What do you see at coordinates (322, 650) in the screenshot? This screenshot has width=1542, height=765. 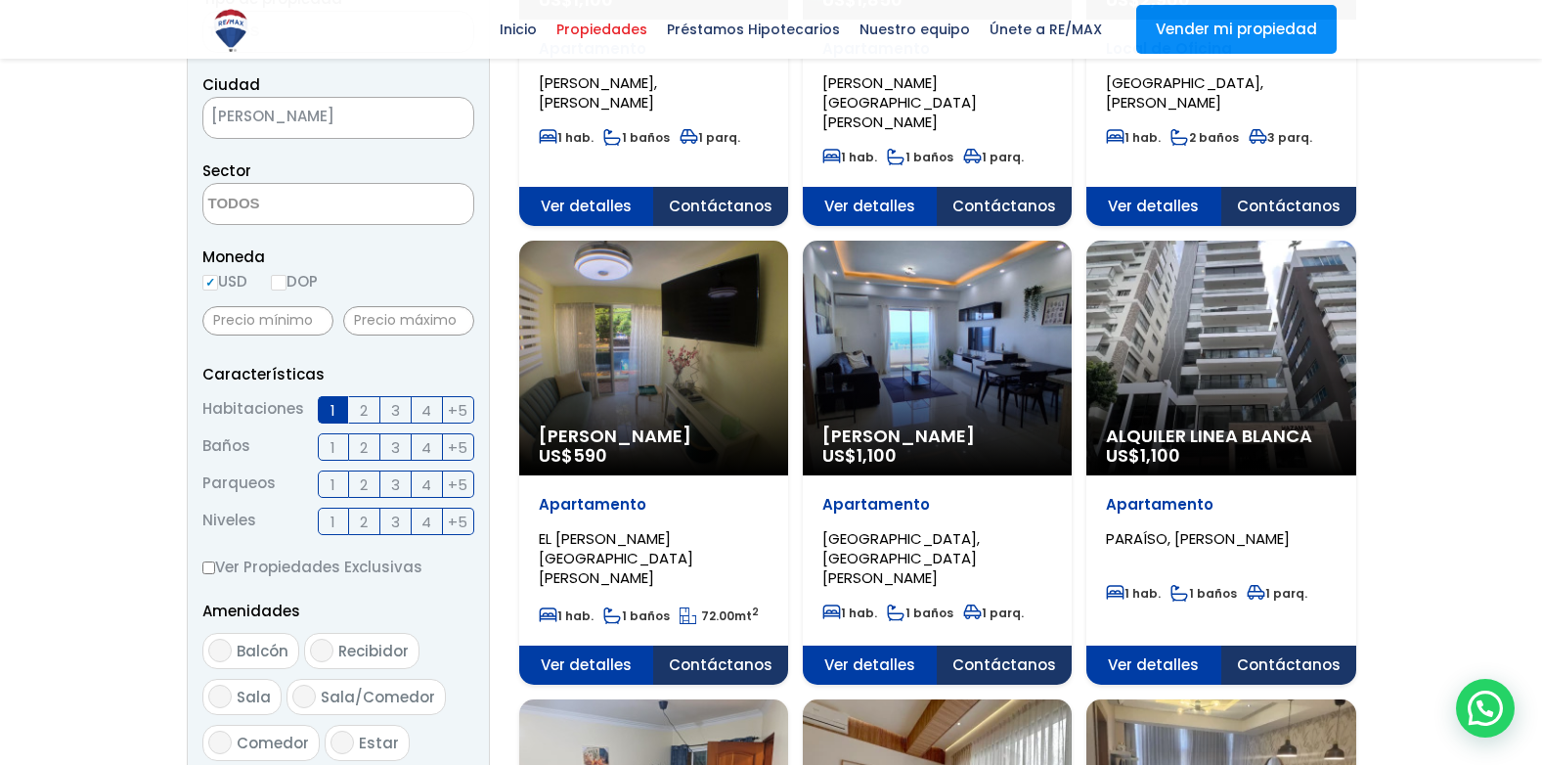 I see `input: Recibidor` at bounding box center [322, 650].